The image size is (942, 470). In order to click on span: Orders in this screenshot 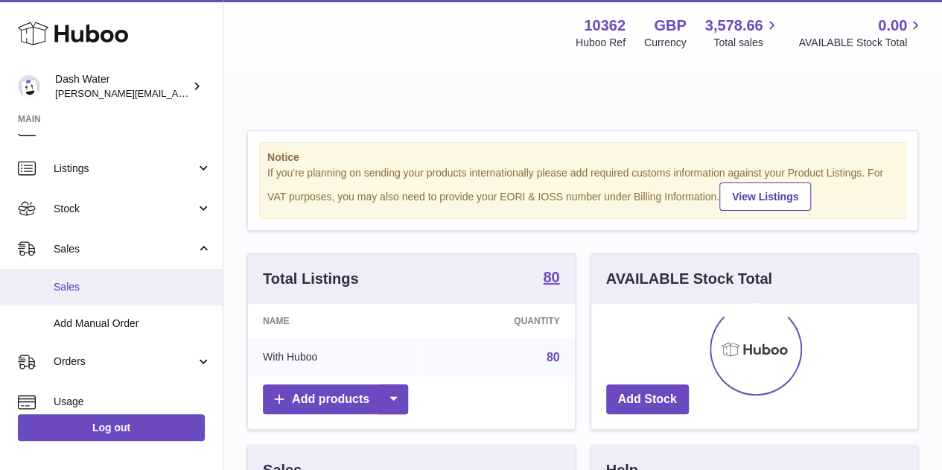, I will do `click(124, 361)`.